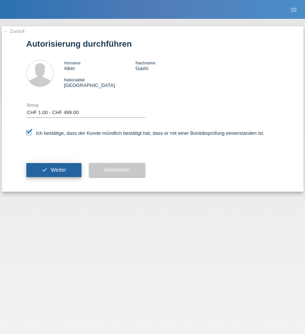 Image resolution: width=305 pixels, height=334 pixels. Describe the element at coordinates (152, 44) in the screenshot. I see `h1: Autorisierung durchführen` at that location.